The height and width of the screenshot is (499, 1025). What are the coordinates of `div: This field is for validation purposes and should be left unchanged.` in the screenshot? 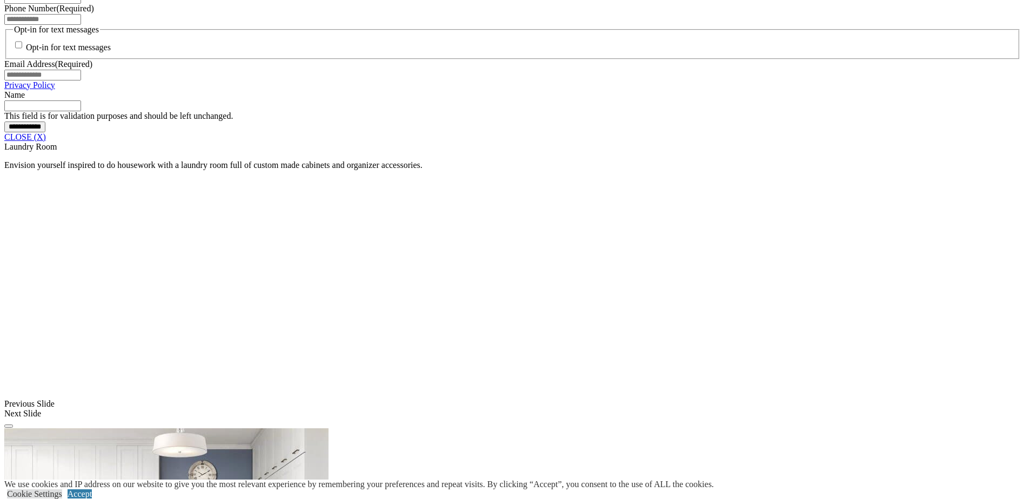 It's located at (512, 116).